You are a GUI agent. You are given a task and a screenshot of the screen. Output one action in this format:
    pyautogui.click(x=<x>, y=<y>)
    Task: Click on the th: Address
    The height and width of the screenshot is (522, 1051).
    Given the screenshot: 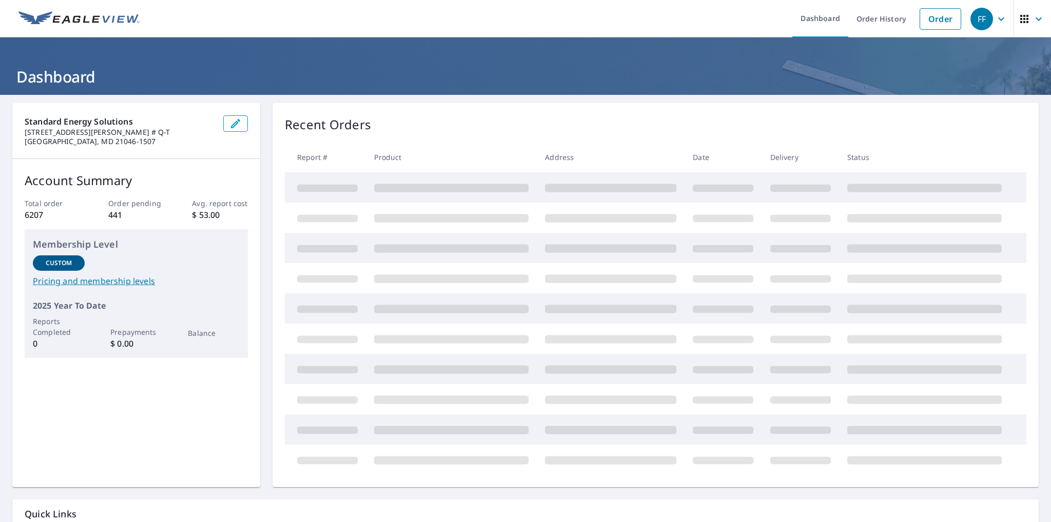 What is the action you would take?
    pyautogui.click(x=611, y=157)
    